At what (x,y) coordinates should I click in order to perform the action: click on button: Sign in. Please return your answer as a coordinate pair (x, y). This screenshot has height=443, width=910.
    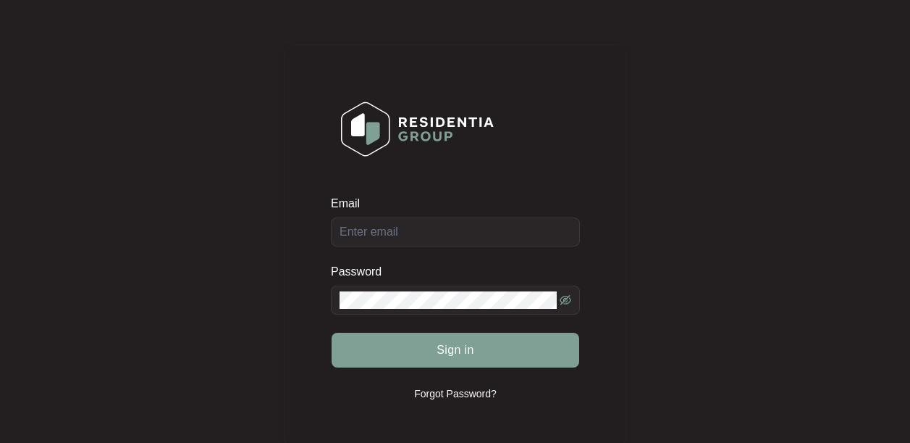
    Looking at the image, I should click on (456, 350).